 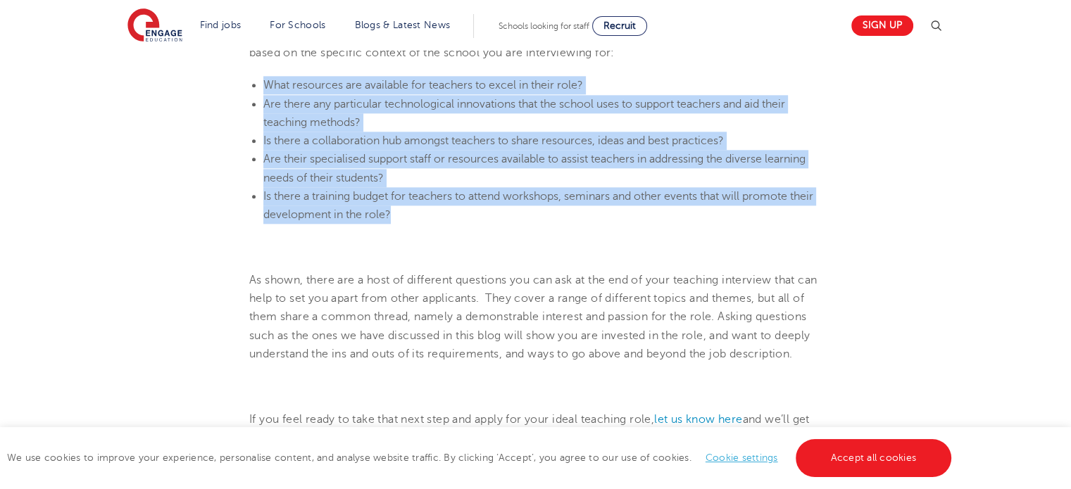 What do you see at coordinates (403, 25) in the screenshot?
I see `a: Blogs & Latest News` at bounding box center [403, 25].